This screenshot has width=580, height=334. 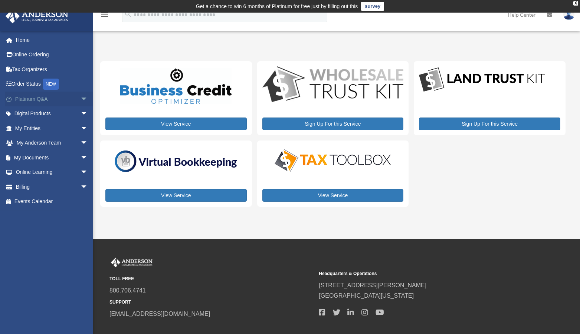 I want to click on a: My Documentsarrow_drop_down, so click(x=52, y=158).